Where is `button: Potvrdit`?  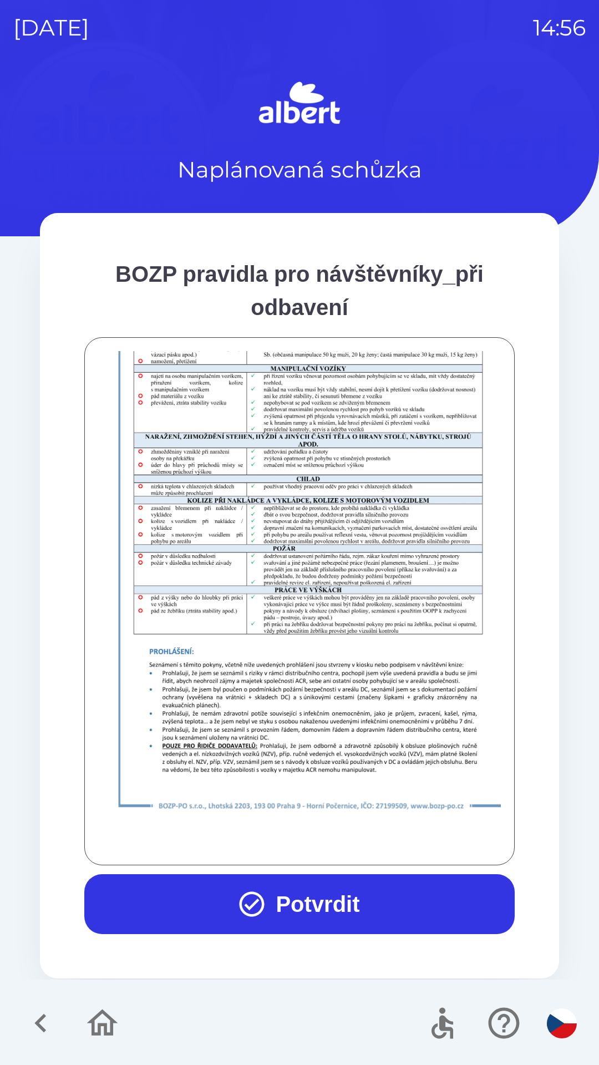 button: Potvrdit is located at coordinates (299, 904).